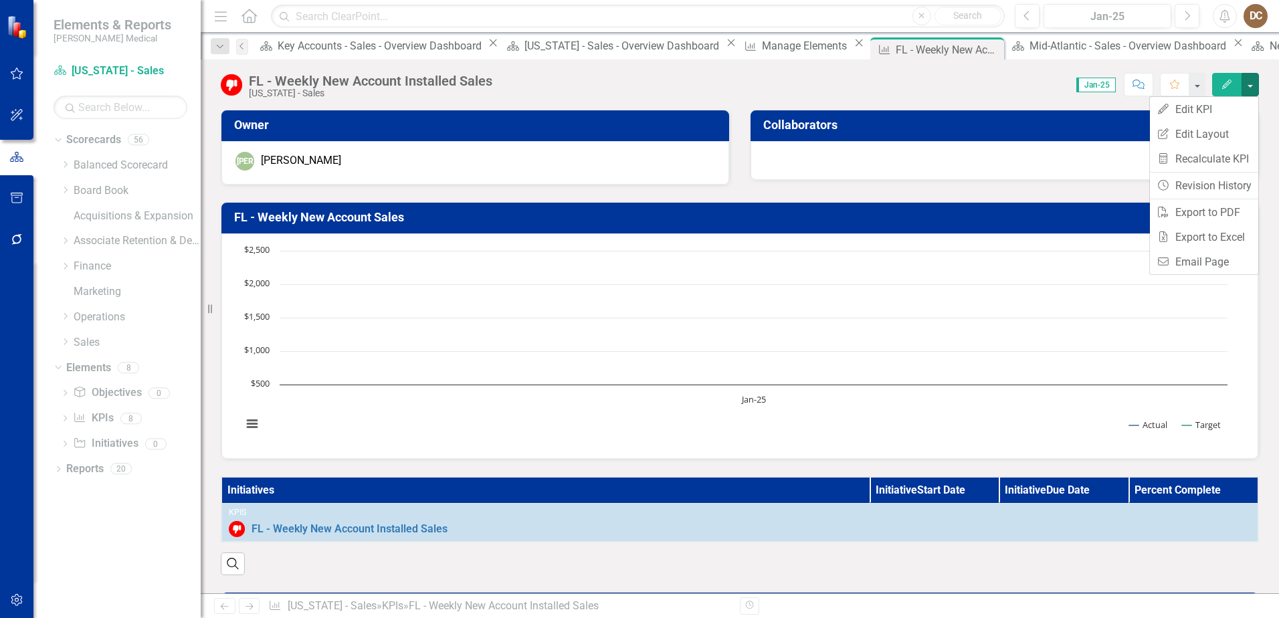 The height and width of the screenshot is (618, 1279). What do you see at coordinates (370, 45) in the screenshot?
I see `a: Key Accounts - Sales - Overview Dashboard` at bounding box center [370, 45].